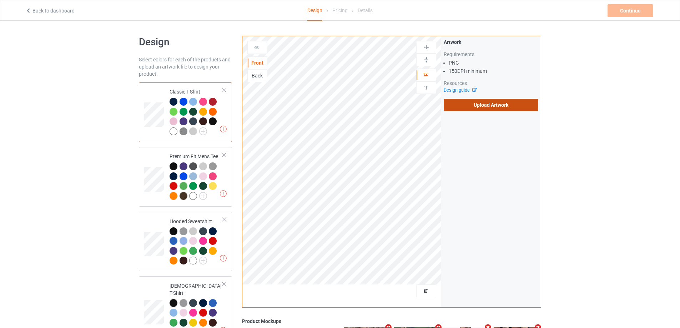 The image size is (680, 328). What do you see at coordinates (185, 42) in the screenshot?
I see `h1: Design` at bounding box center [185, 42].